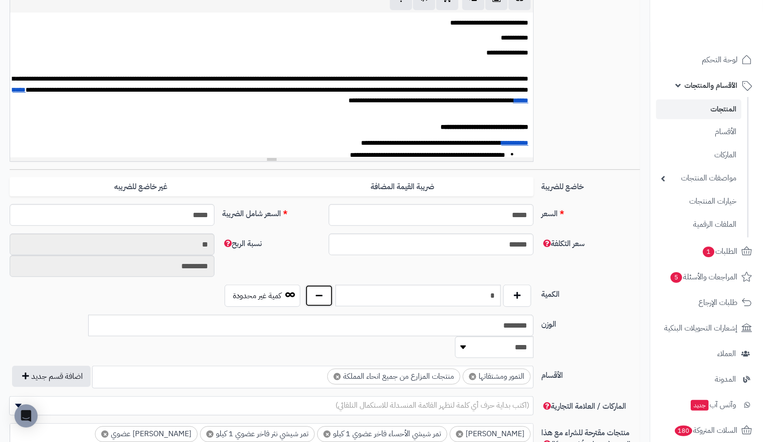 This screenshot has width=763, height=442. What do you see at coordinates (707, 353) in the screenshot?
I see `a: العملاء` at bounding box center [707, 353].